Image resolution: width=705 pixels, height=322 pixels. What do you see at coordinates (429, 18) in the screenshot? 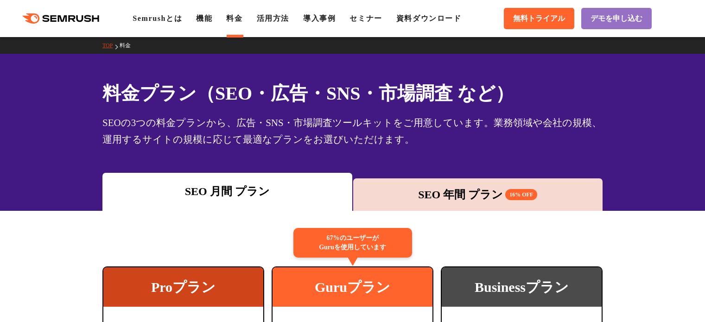
I see `a: 資料ダウンロード` at bounding box center [429, 18].